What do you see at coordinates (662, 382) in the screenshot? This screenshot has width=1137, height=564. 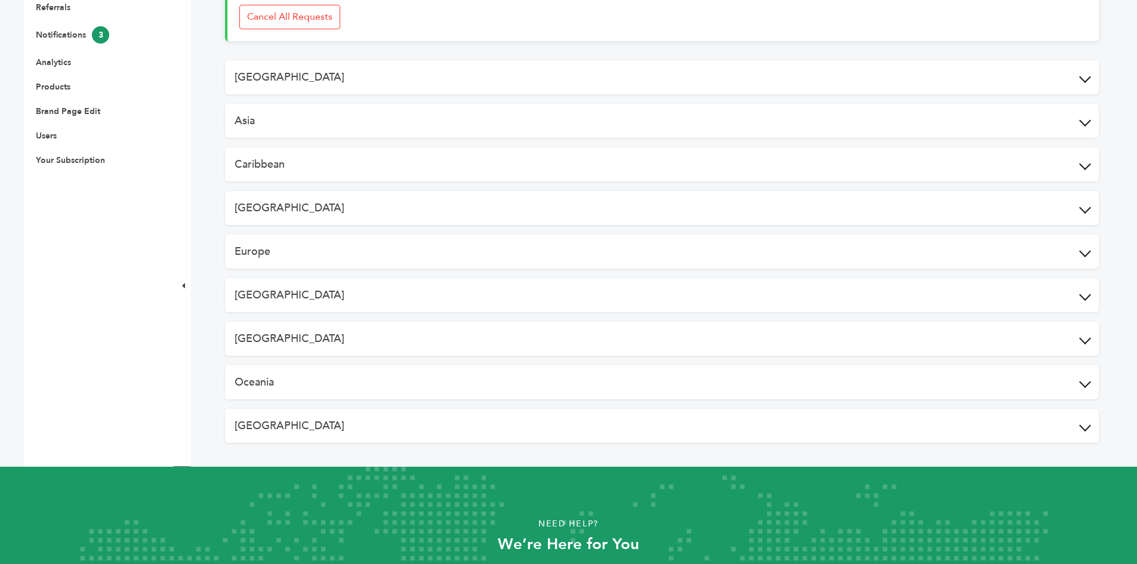 I see `button: Oceania` at bounding box center [662, 382].